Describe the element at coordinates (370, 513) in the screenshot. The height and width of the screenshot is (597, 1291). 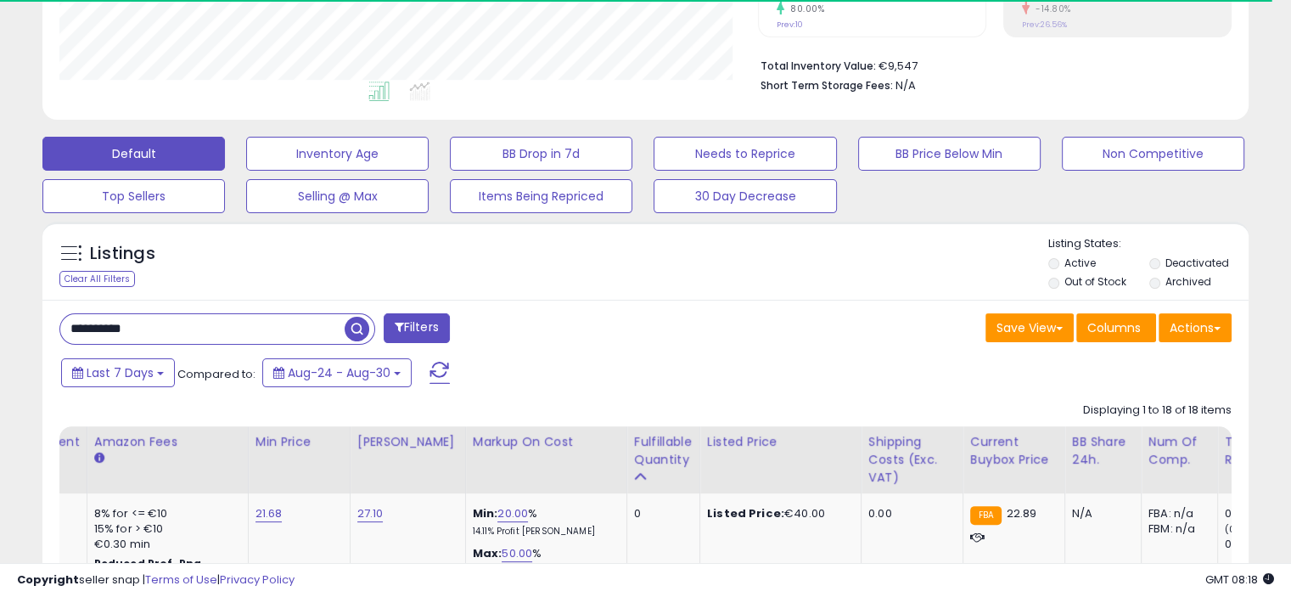
I see `a: 27.10` at that location.